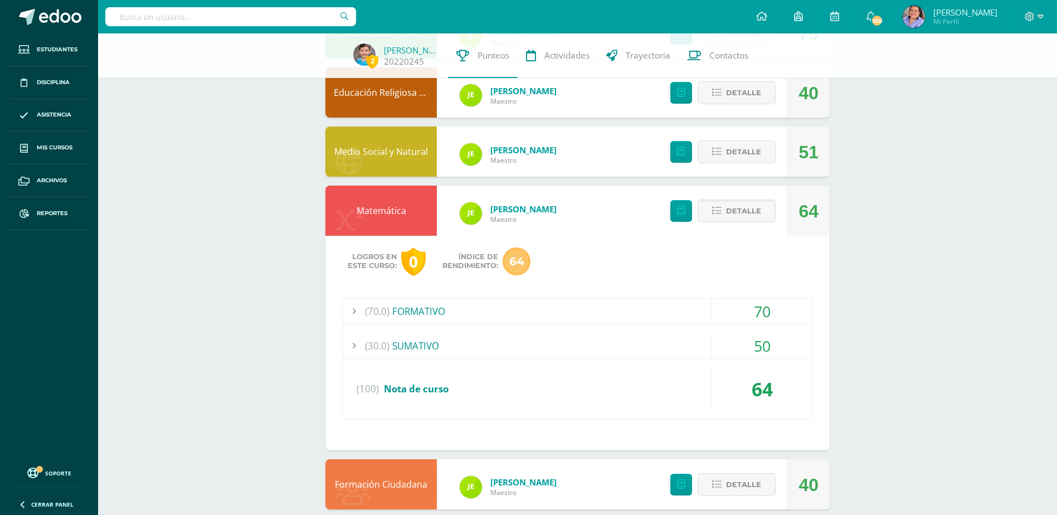 This screenshot has width=1057, height=515. I want to click on span: Disciplina, so click(53, 82).